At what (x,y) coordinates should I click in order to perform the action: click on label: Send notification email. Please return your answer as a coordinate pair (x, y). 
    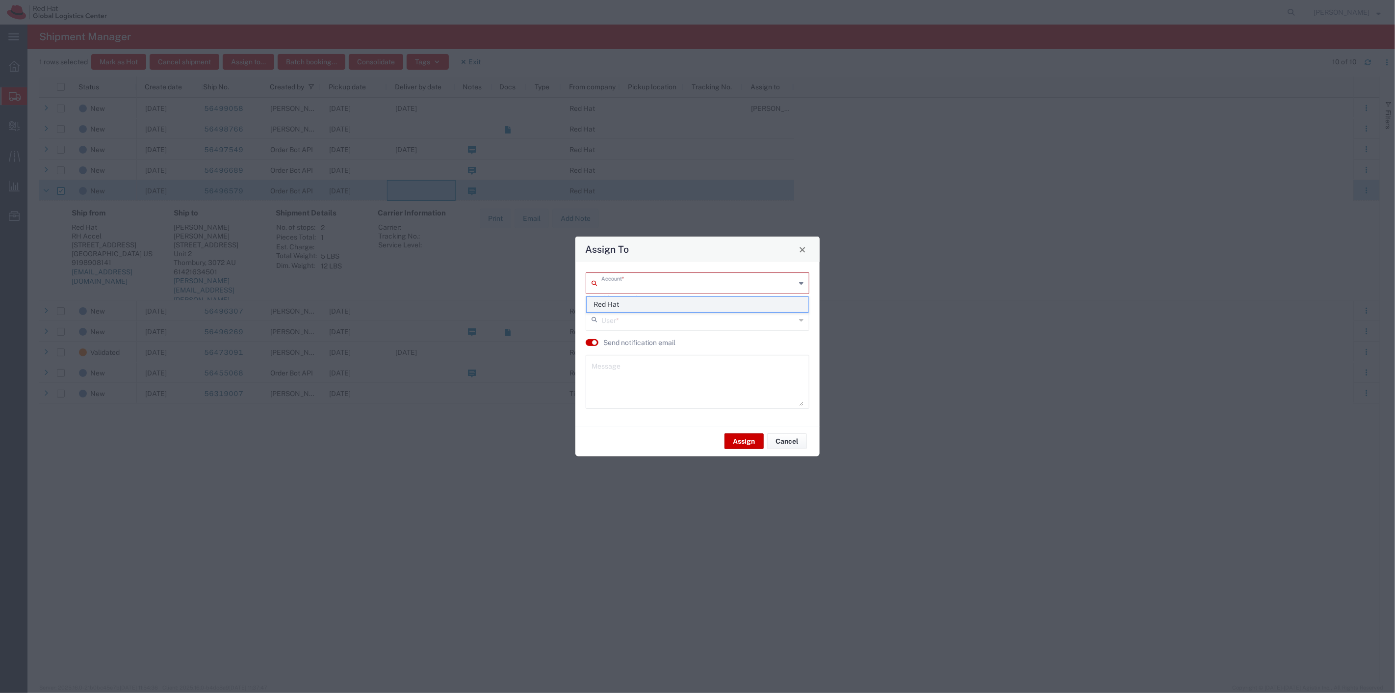
    Looking at the image, I should click on (639, 342).